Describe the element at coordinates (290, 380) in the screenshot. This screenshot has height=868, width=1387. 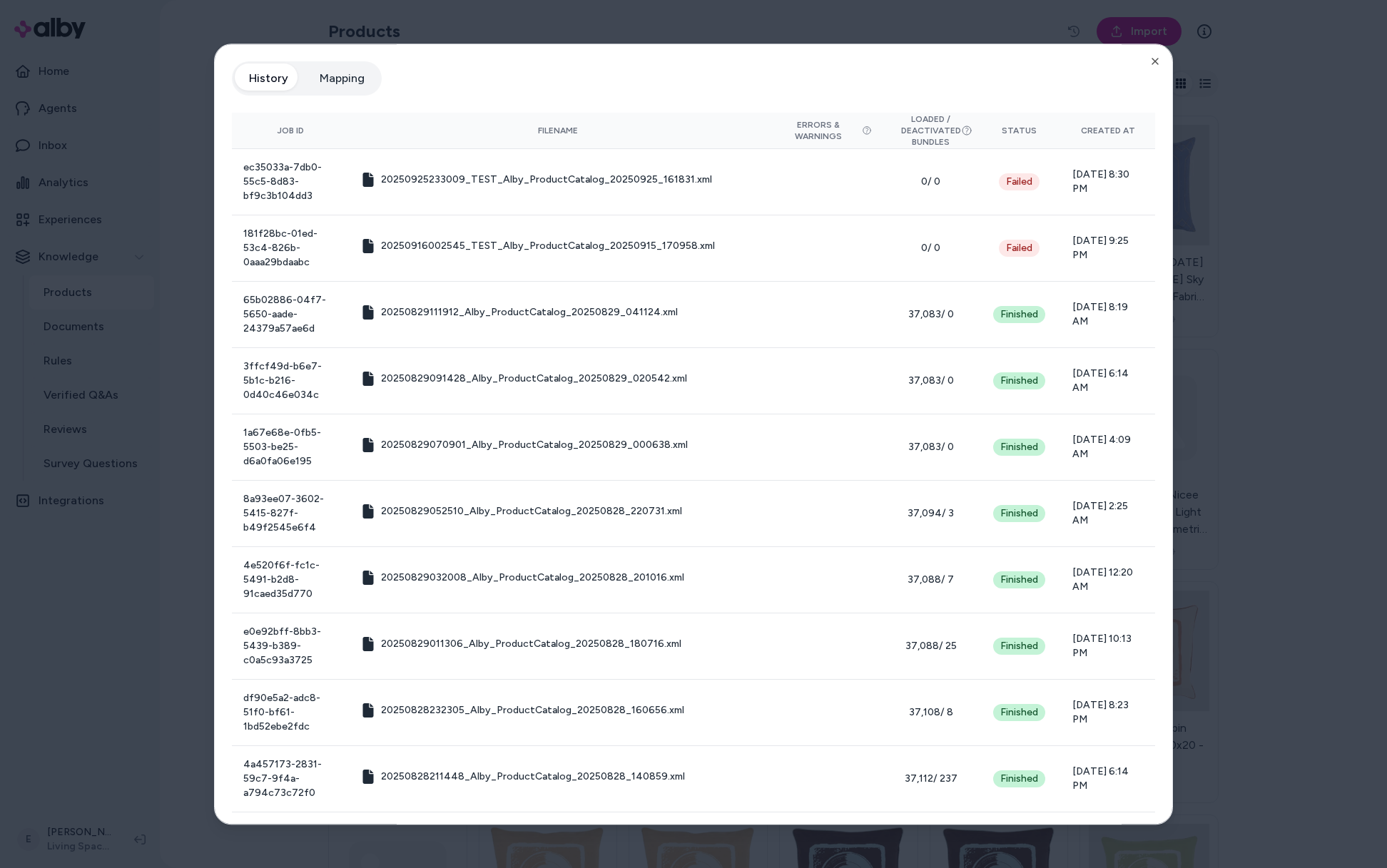
I see `td: 3ffcf49d-b6e7-5b1c-b216-0d40c46e034c` at that location.